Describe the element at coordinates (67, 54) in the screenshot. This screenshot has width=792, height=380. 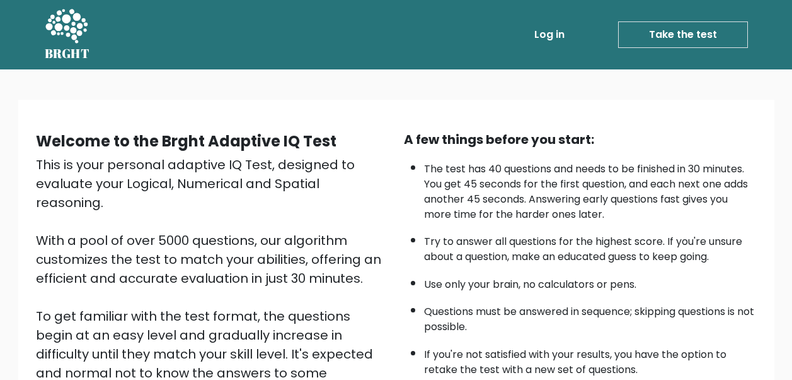
I see `h5: BRGHT` at that location.